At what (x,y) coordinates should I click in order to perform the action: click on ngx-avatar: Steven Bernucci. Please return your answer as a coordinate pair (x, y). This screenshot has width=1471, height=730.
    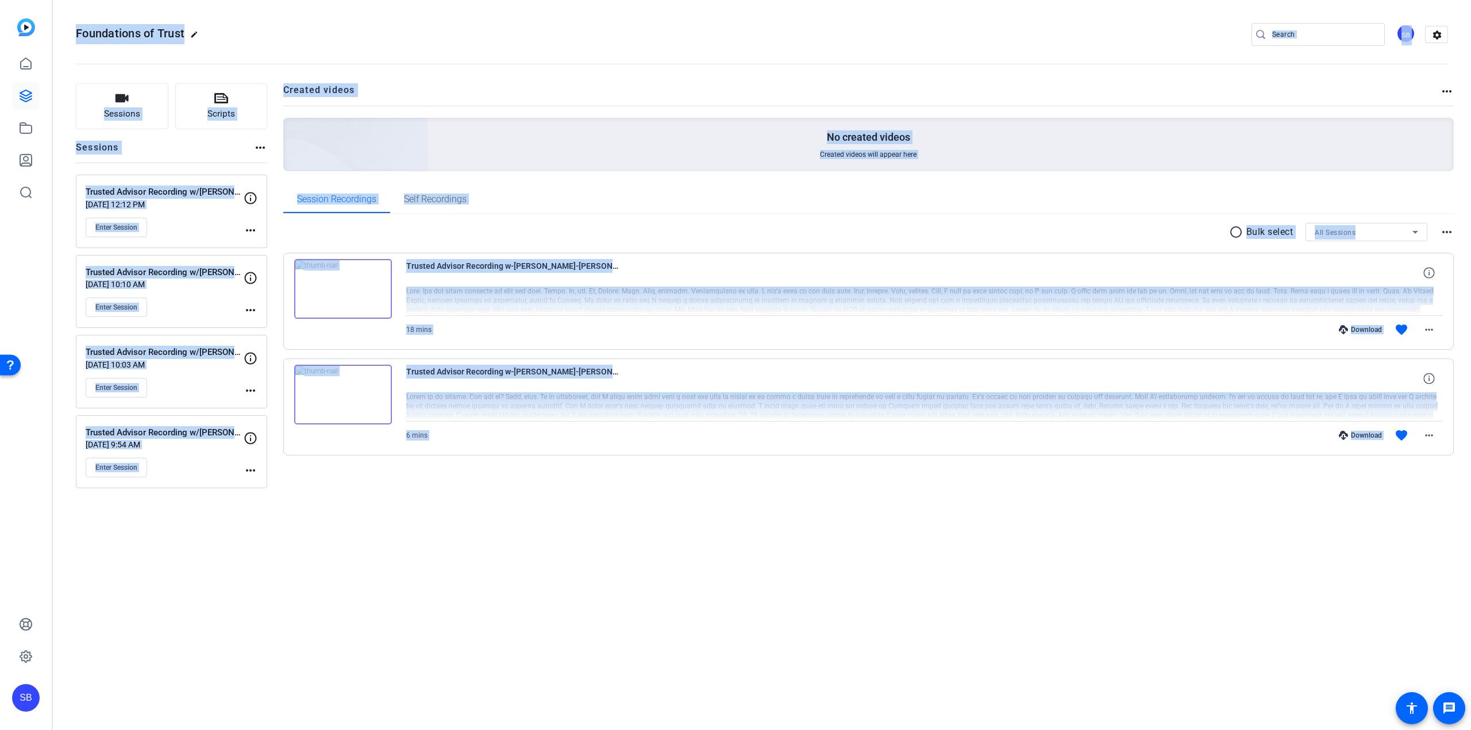
    Looking at the image, I should click on (1406, 34).